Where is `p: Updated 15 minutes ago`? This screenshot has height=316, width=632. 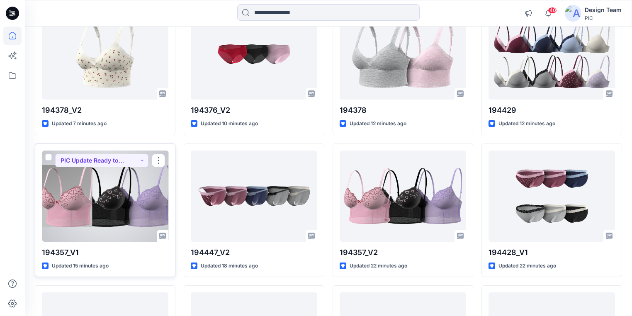 p: Updated 15 minutes ago is located at coordinates (80, 266).